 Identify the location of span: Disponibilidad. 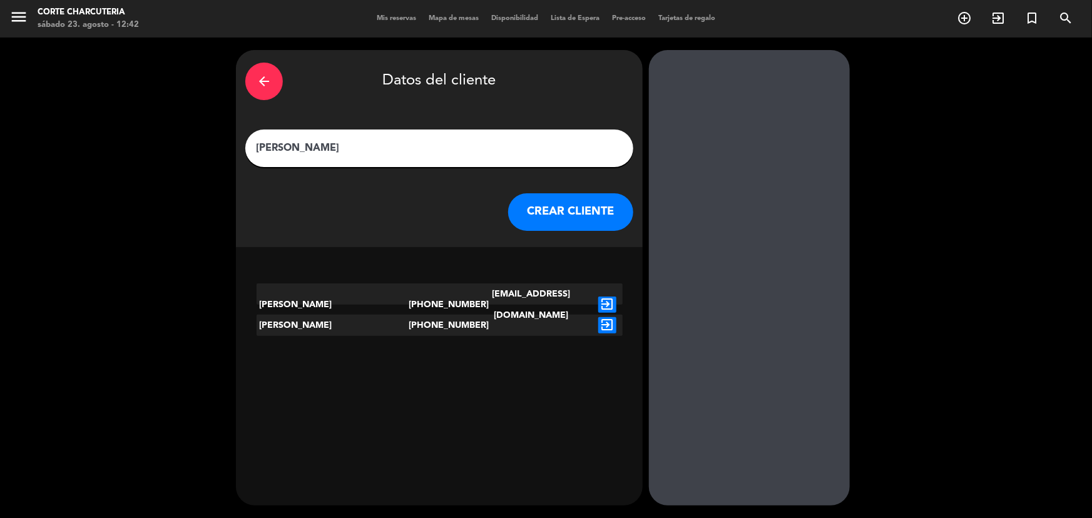
(514, 18).